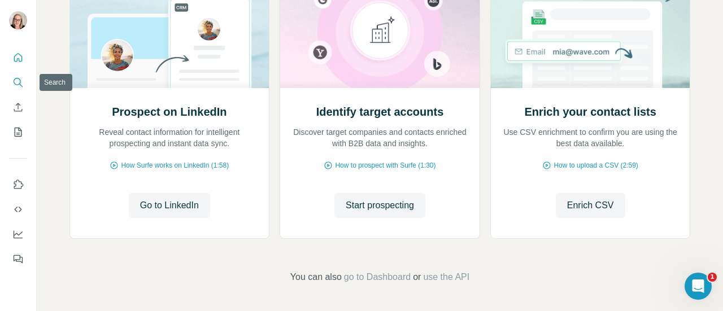 The image size is (723, 311). Describe the element at coordinates (378, 278) in the screenshot. I see `span: go to Dashboard` at that location.